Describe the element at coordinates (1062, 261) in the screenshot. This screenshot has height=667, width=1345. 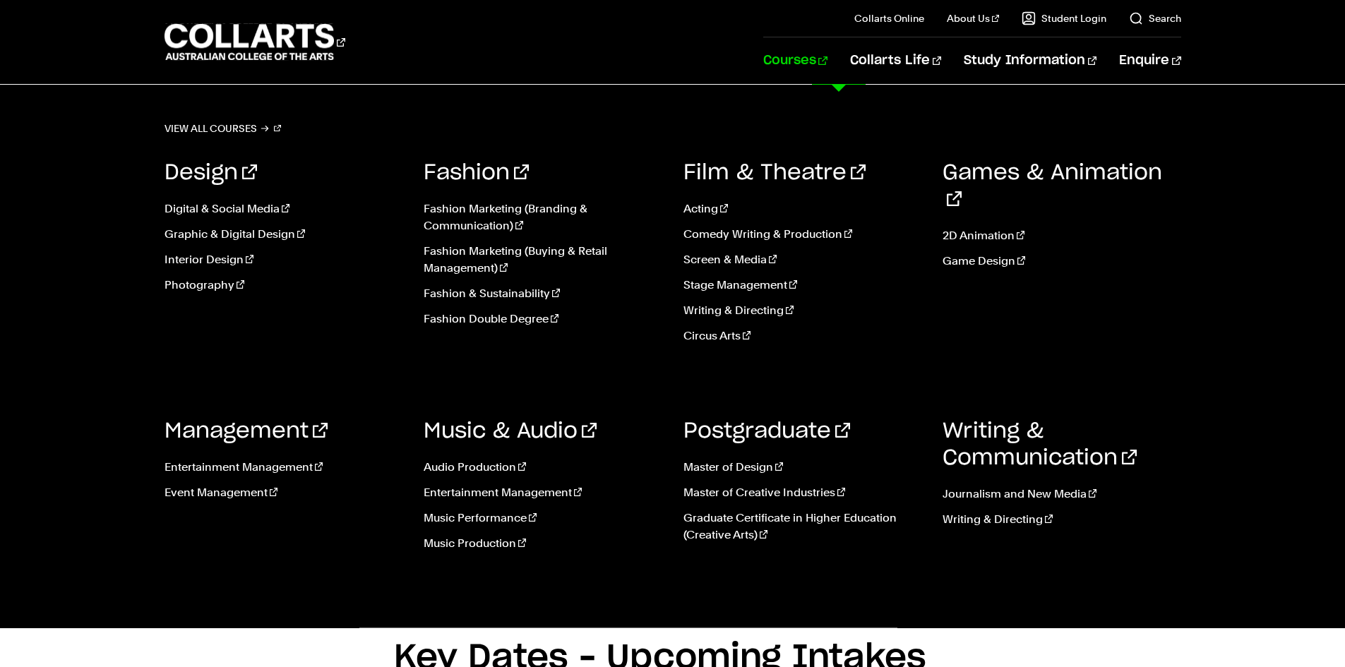
I see `a: Game Design` at that location.